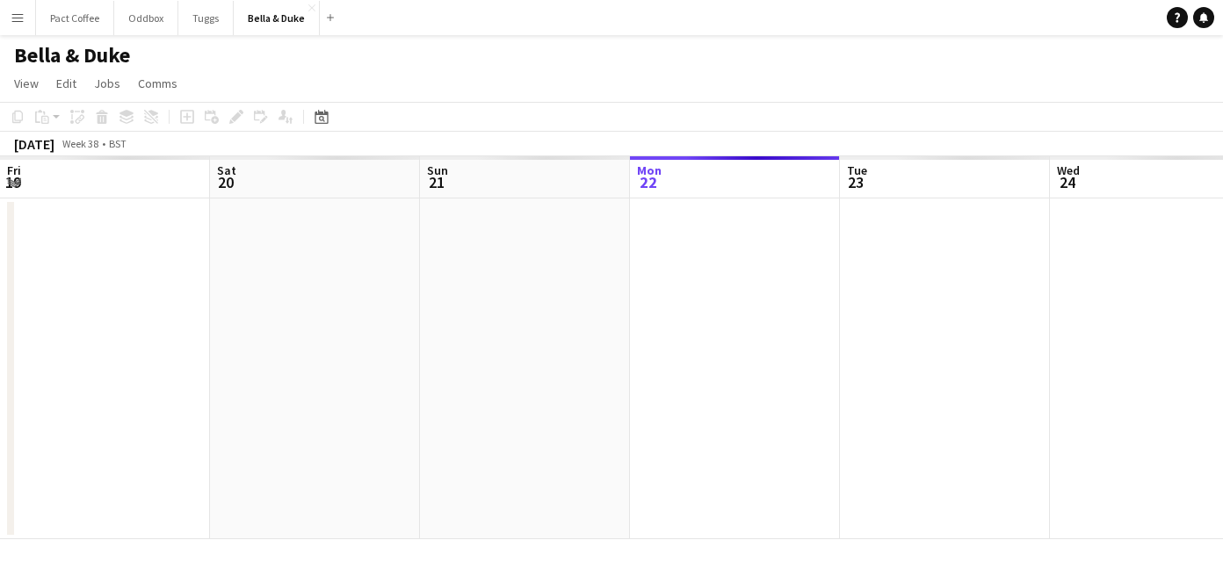 Image resolution: width=1223 pixels, height=569 pixels. Describe the element at coordinates (206, 18) in the screenshot. I see `button: Tuggs` at that location.